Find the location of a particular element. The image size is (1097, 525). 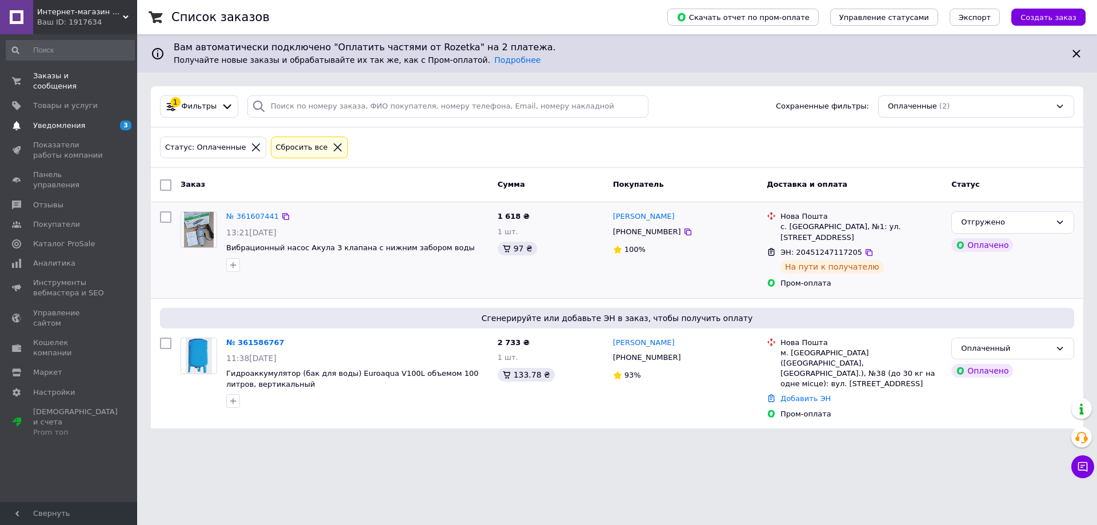

span: Скачать отчет по пром-оплате is located at coordinates (743, 17).